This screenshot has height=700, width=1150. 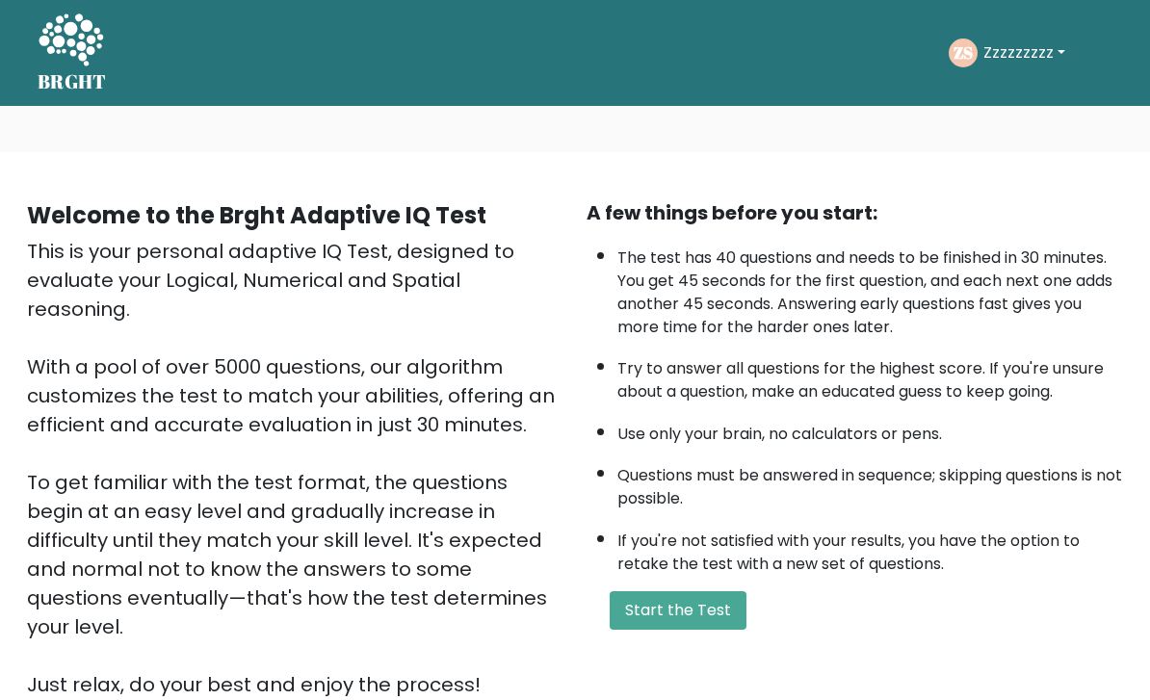 I want to click on li: If you're not satisfied with your results, you have the option to retake the test with a new set ..., so click(x=869, y=548).